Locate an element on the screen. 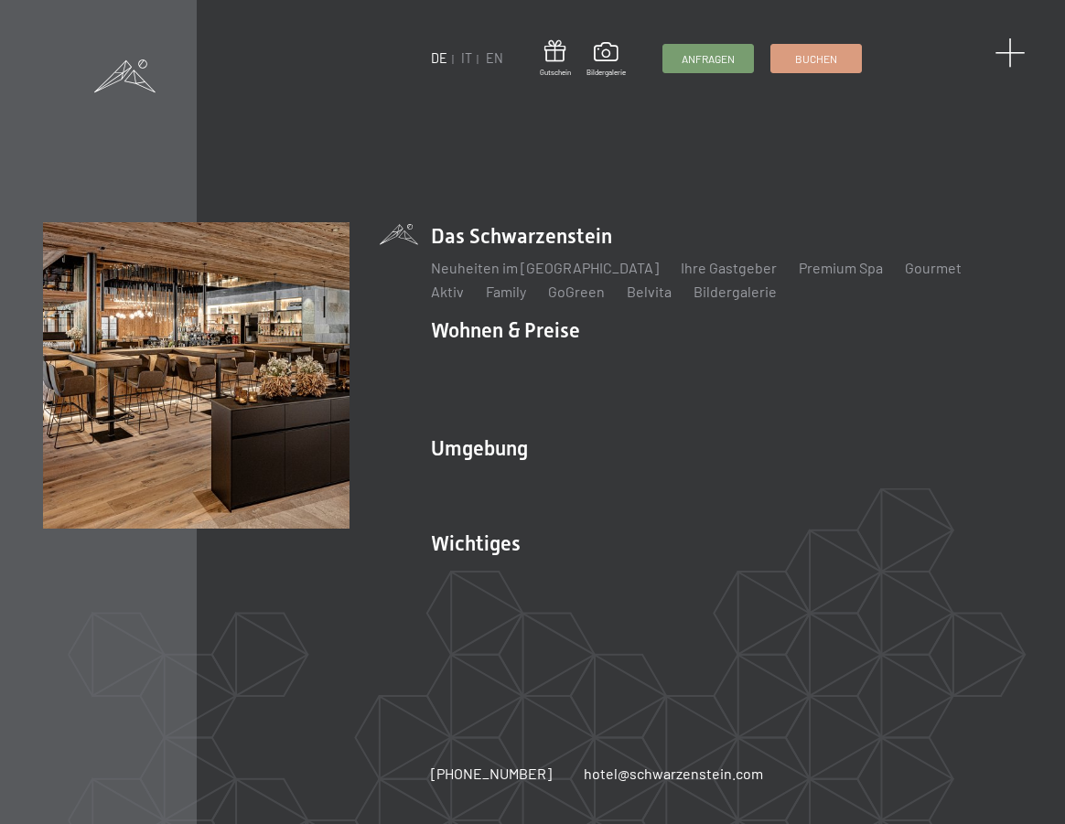  a: IT is located at coordinates (467, 58).